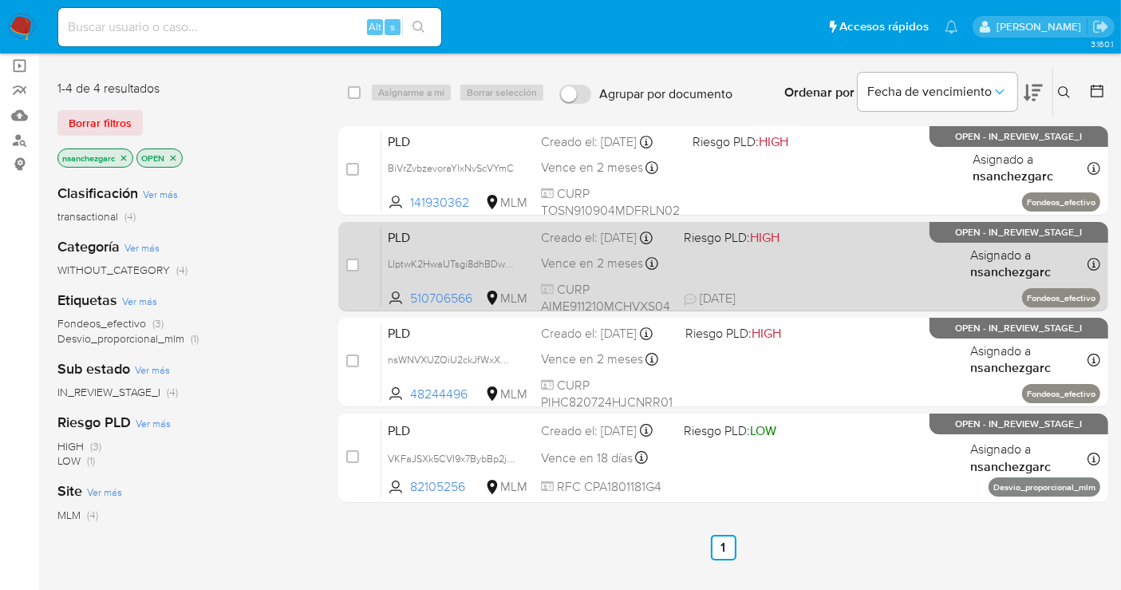 This screenshot has height=590, width=1121. I want to click on span: s, so click(393, 26).